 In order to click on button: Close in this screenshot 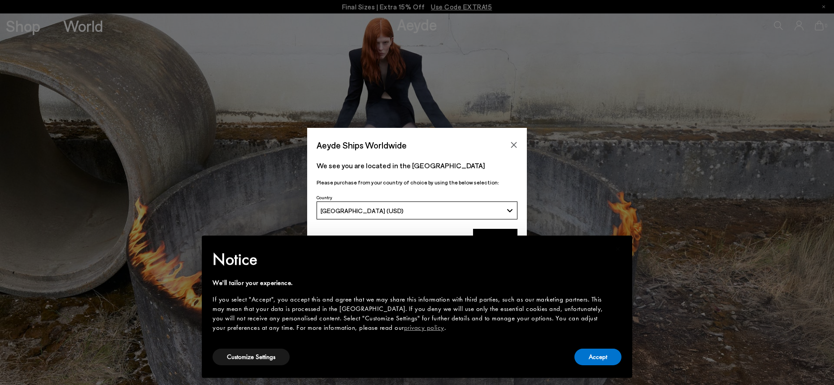, I will do `click(514, 145)`.